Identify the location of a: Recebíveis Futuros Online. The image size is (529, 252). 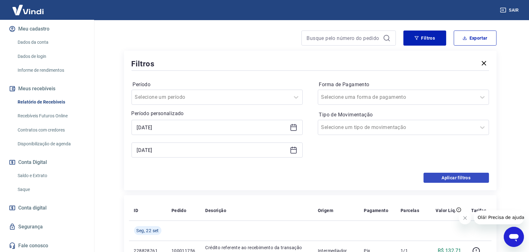
(51, 116).